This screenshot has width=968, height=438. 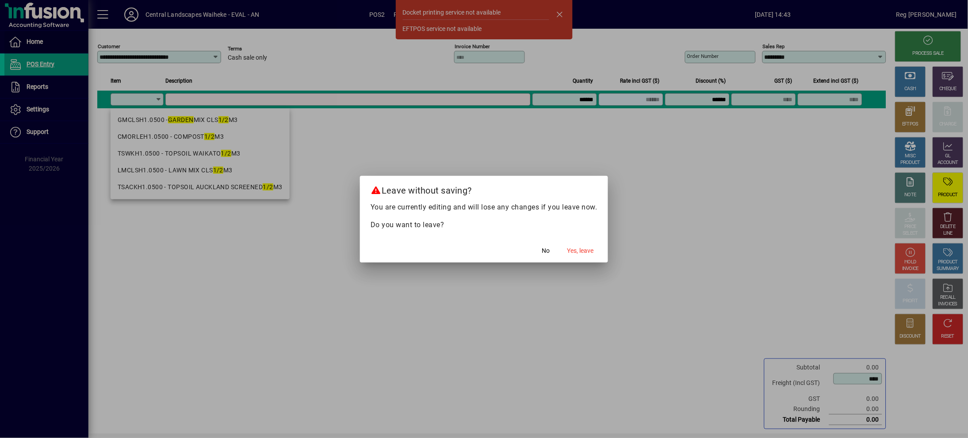 What do you see at coordinates (581, 251) in the screenshot?
I see `button: Yes, leave` at bounding box center [581, 251].